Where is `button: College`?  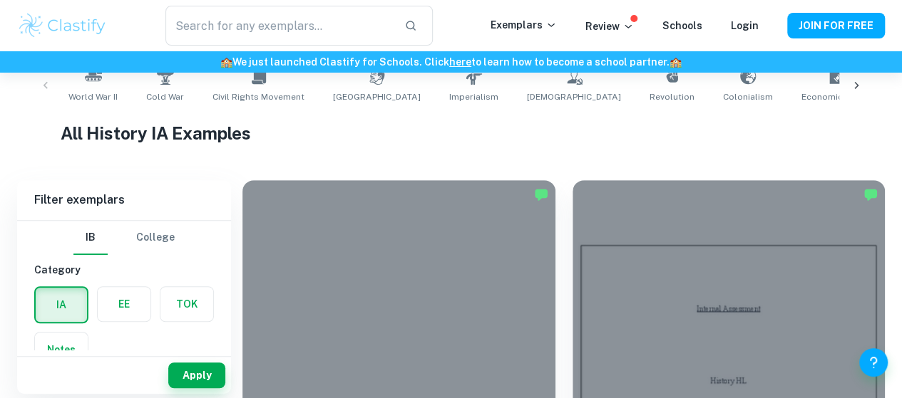 button: College is located at coordinates (155, 238).